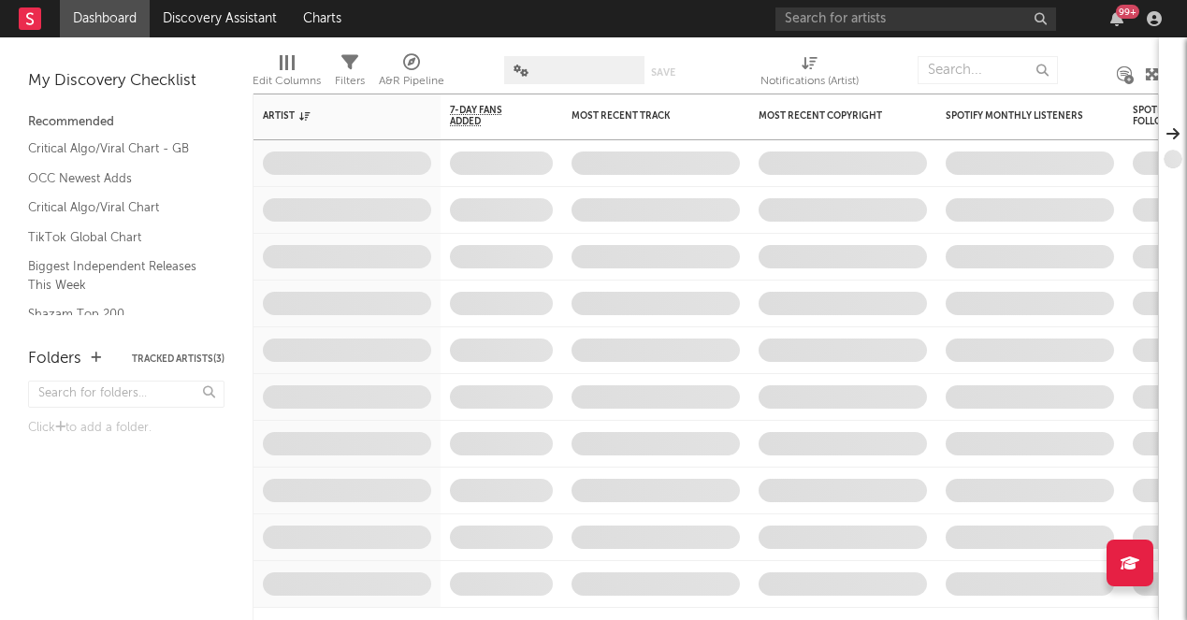  What do you see at coordinates (663, 72) in the screenshot?
I see `button: Save` at bounding box center [663, 72].